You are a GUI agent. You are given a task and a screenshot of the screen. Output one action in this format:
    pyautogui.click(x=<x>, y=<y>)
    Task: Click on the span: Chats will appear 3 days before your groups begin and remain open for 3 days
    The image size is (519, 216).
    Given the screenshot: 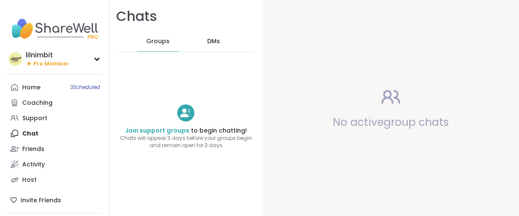 What is the action you would take?
    pyautogui.click(x=186, y=142)
    